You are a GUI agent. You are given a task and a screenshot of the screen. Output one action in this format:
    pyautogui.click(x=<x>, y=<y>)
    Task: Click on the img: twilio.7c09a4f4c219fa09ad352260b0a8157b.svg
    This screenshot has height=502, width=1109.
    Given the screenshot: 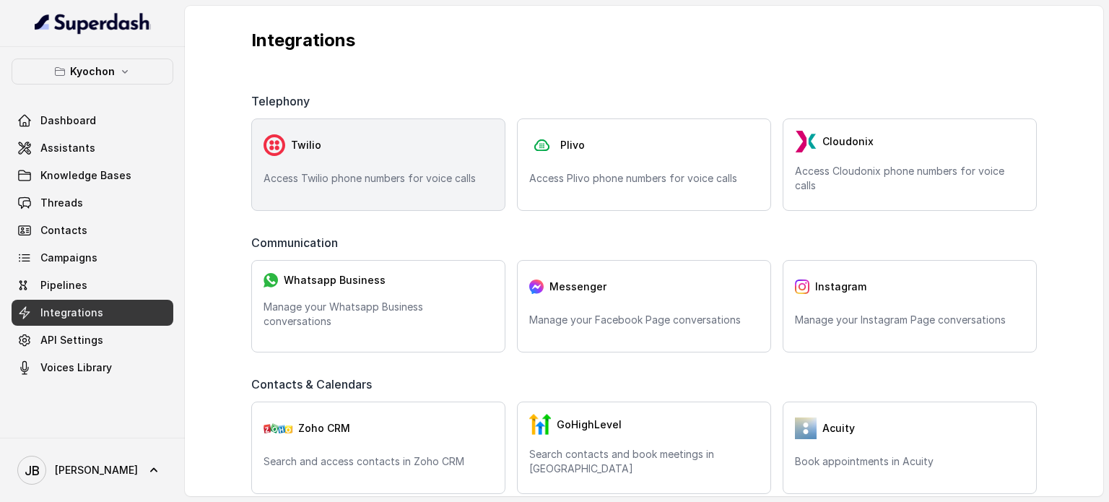 What is the action you would take?
    pyautogui.click(x=274, y=145)
    